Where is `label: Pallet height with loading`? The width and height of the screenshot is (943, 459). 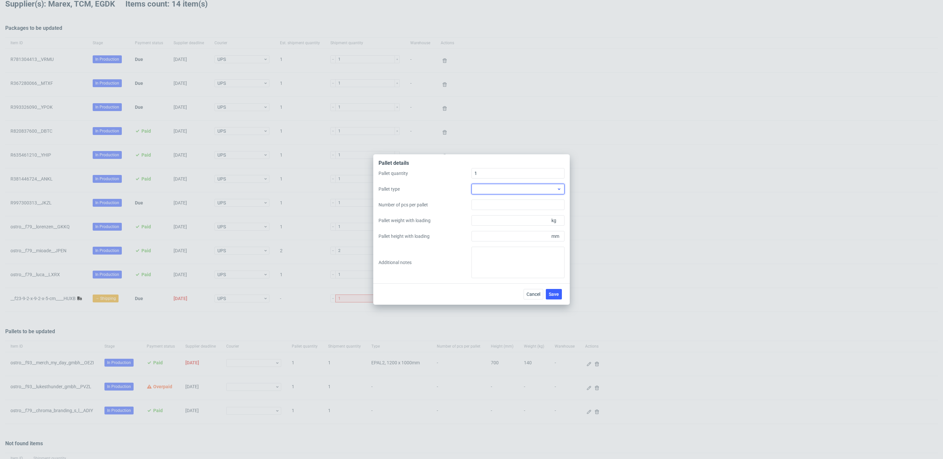 label: Pallet height with loading is located at coordinates (425, 236).